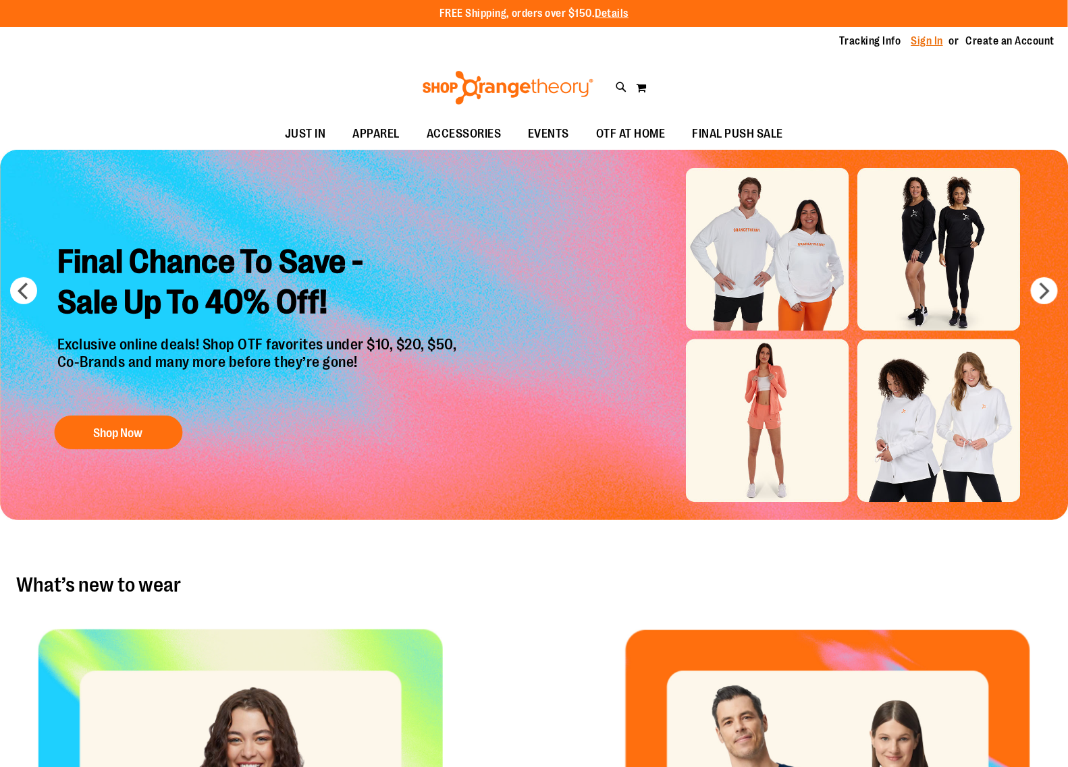 This screenshot has width=1068, height=767. Describe the element at coordinates (508, 88) in the screenshot. I see `img: Shop Orangetheory` at that location.